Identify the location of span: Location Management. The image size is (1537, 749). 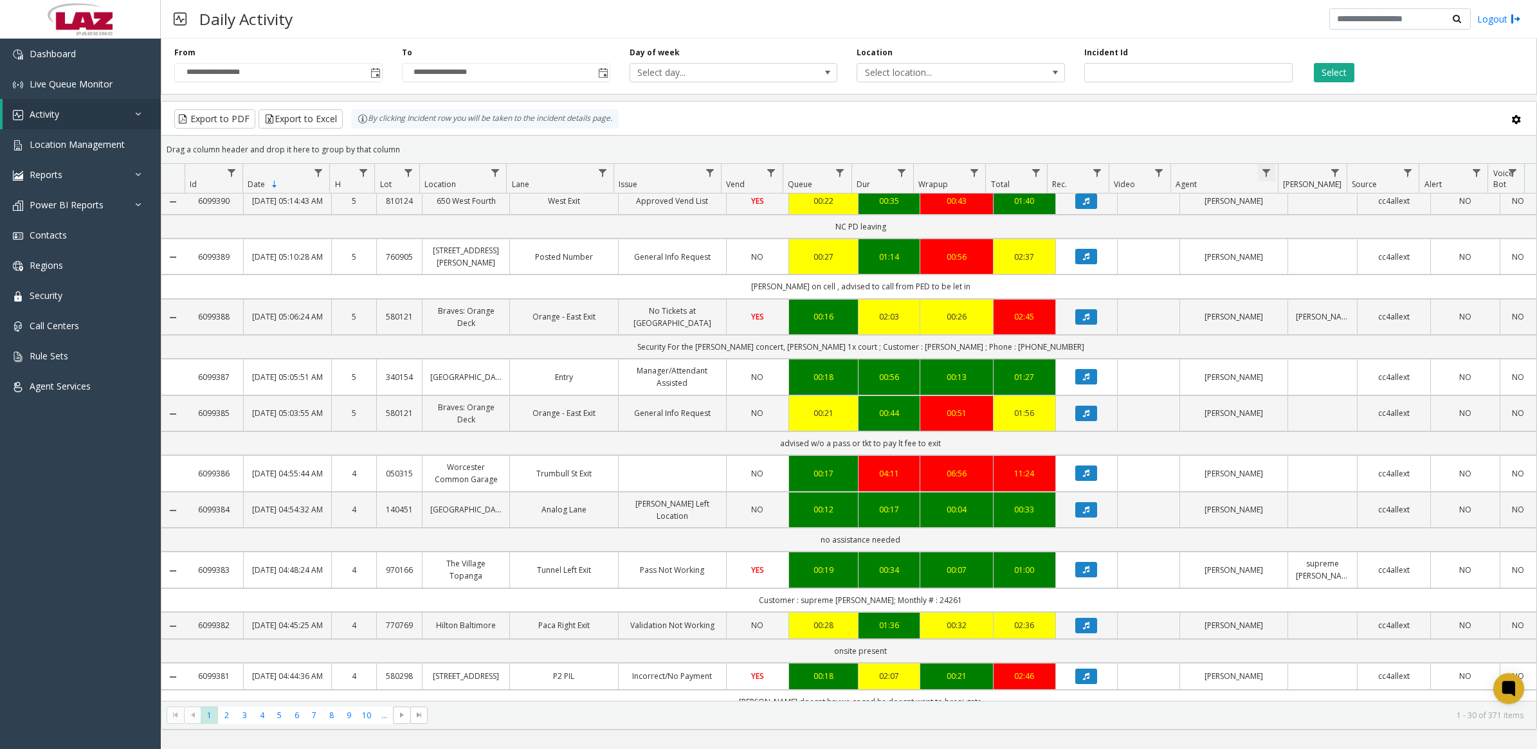
(77, 144).